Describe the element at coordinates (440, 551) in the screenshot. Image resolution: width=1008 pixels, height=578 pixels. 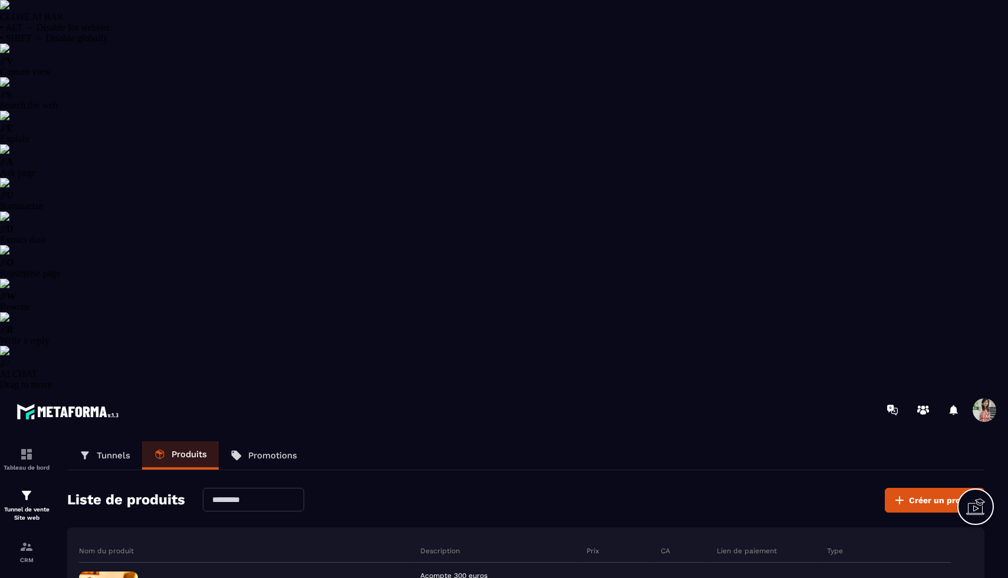
I see `p: Description` at that location.